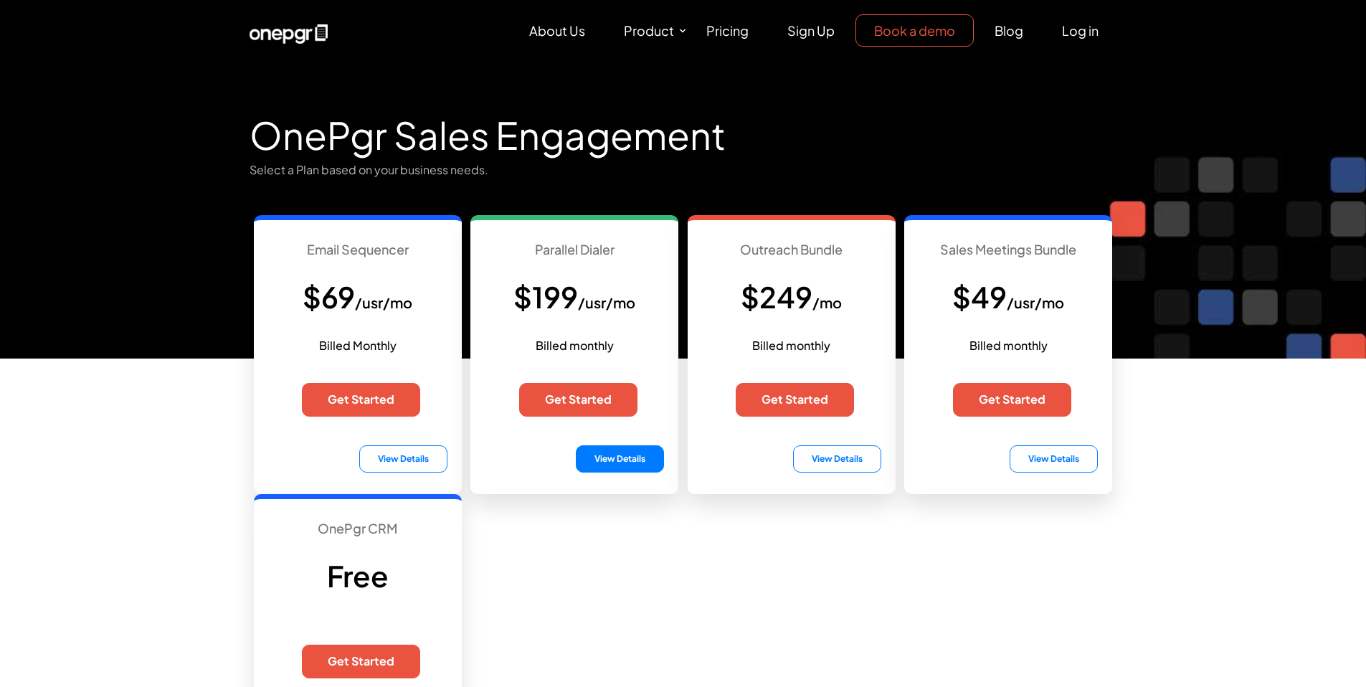 The height and width of the screenshot is (687, 1366). What do you see at coordinates (358, 297) in the screenshot?
I see `h2: $69` at bounding box center [358, 297].